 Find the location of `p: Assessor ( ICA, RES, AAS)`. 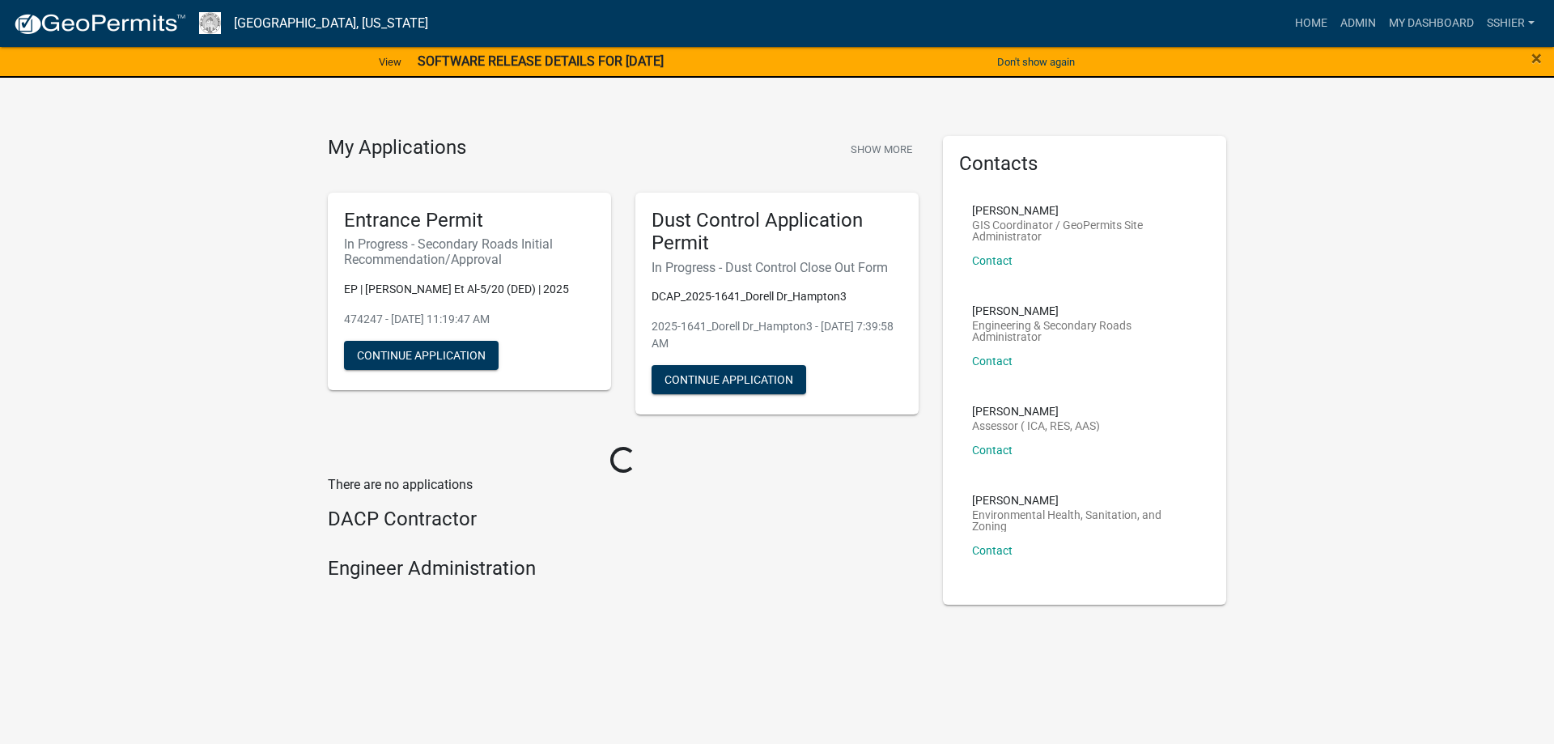

p: Assessor ( ICA, RES, AAS) is located at coordinates (1036, 426).